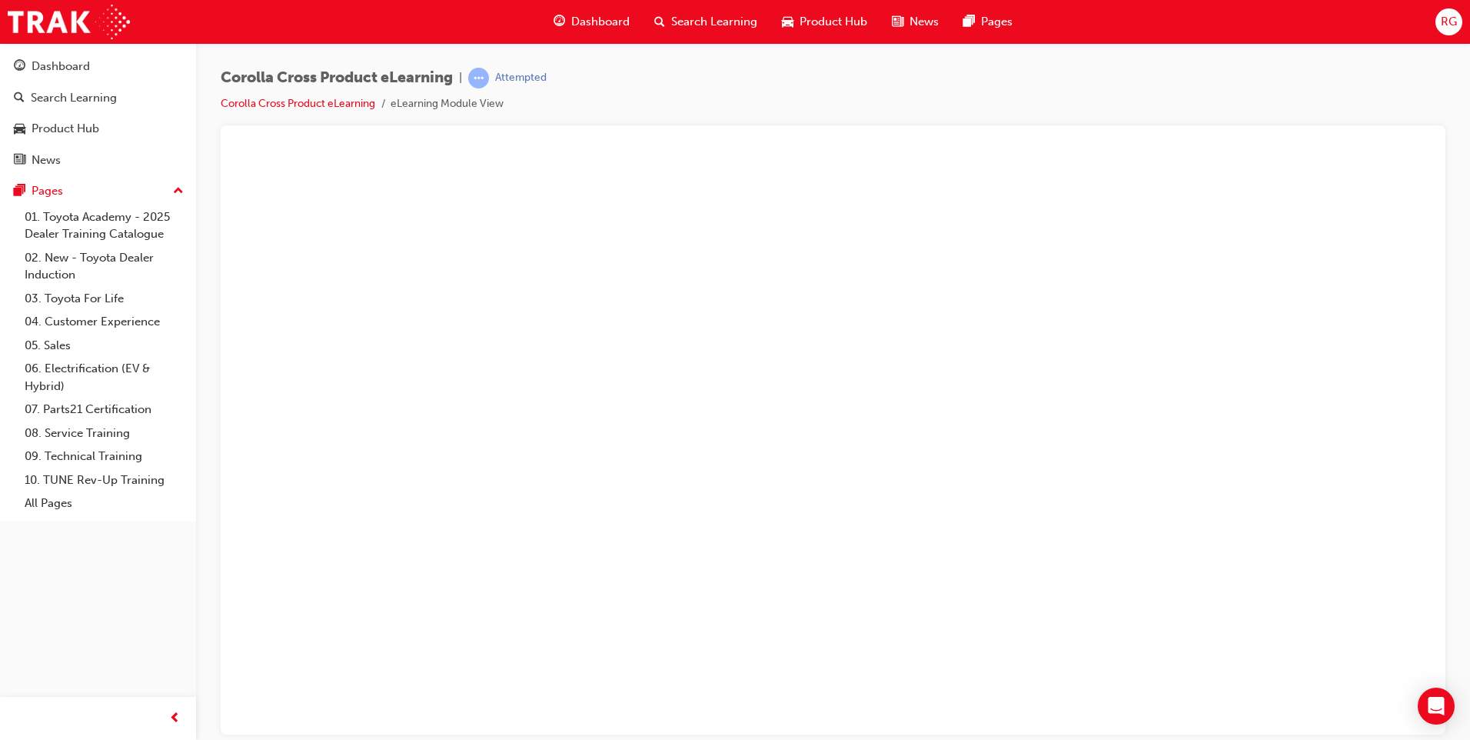 The height and width of the screenshot is (740, 1470). Describe the element at coordinates (104, 409) in the screenshot. I see `a: 07. Parts21 Certification` at that location.